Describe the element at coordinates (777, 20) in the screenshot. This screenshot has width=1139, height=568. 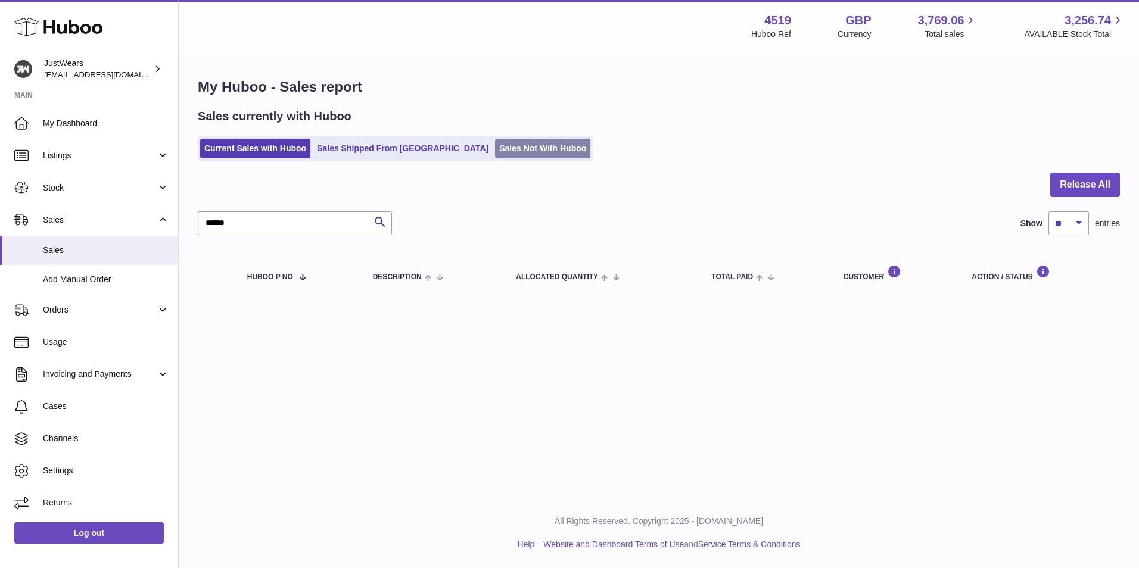
I see `strong: 4519` at that location.